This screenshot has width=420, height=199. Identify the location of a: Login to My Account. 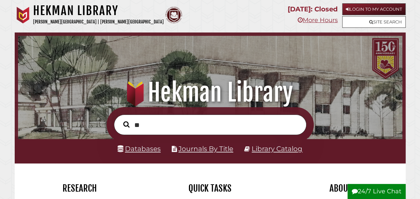
(374, 9).